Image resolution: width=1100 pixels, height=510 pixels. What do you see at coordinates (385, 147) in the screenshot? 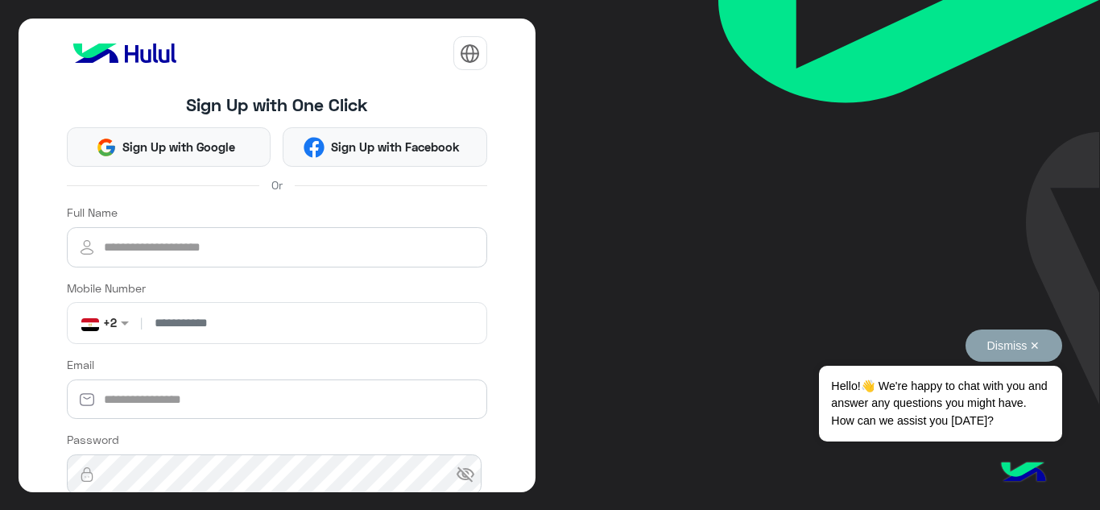
I see `button: Sign Up with Facebook` at bounding box center [385, 147].